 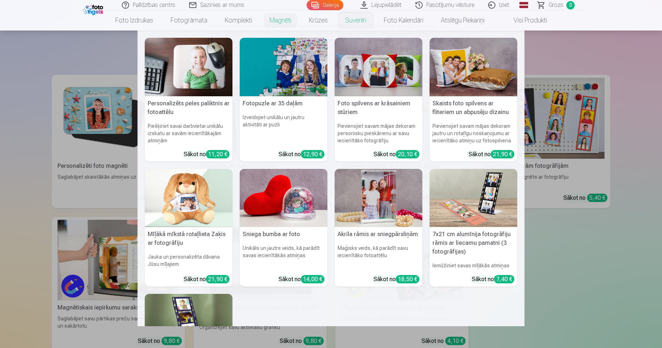 I want to click on a: Krūzes, so click(x=318, y=20).